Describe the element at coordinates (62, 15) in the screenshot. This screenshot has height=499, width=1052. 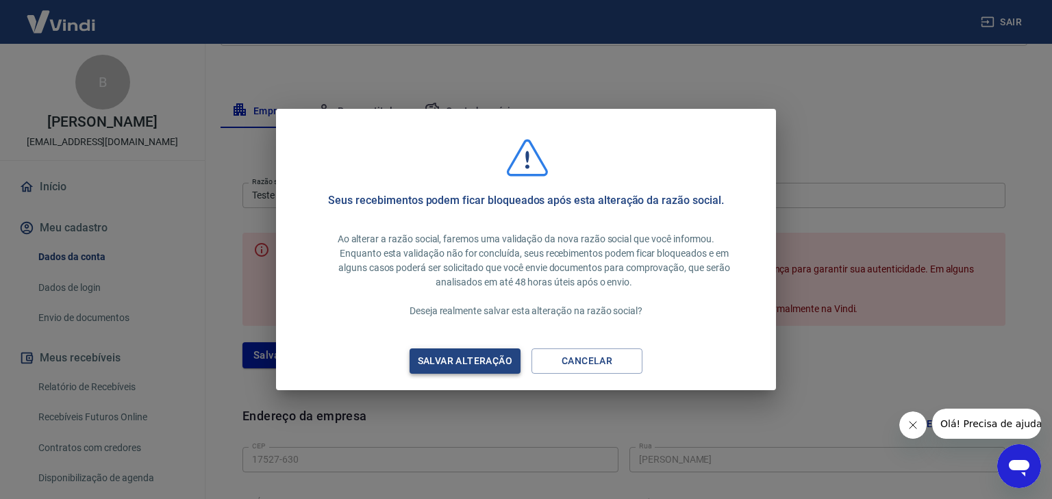
I see `span: Olá! Precisa de ajuda?` at that location.